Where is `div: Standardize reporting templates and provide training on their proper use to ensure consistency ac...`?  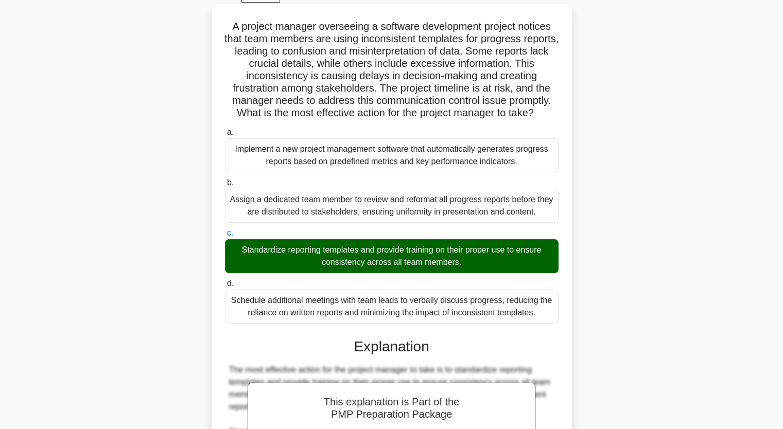 div: Standardize reporting templates and provide training on their proper use to ensure consistency ac... is located at coordinates (392, 256).